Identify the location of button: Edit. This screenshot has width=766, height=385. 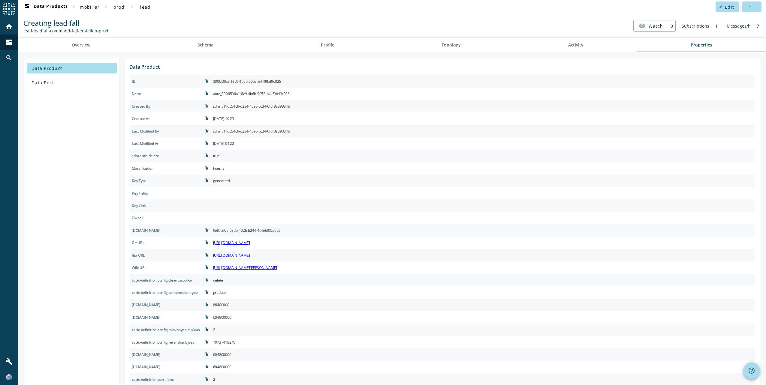
(727, 7).